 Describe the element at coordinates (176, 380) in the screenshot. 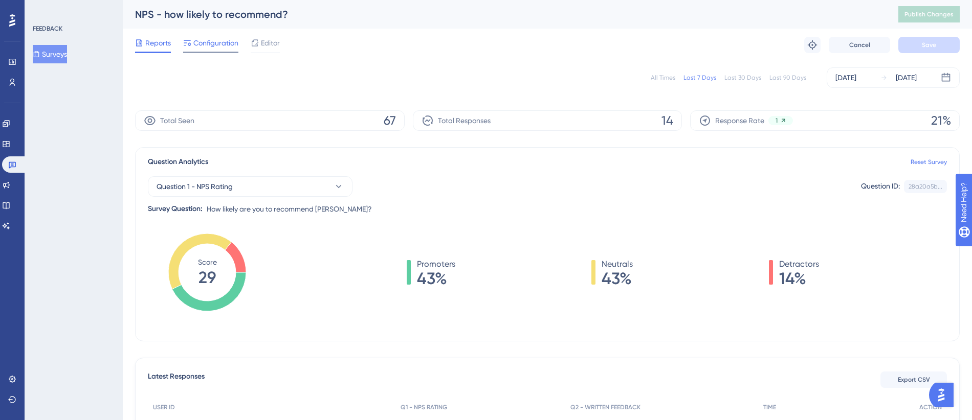

I see `span: Latest Responses` at that location.